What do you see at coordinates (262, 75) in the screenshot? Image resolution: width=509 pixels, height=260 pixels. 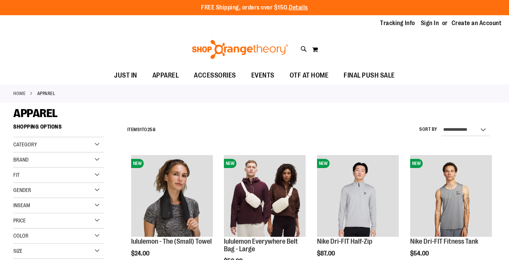 I see `span: EVENTS` at bounding box center [262, 75].